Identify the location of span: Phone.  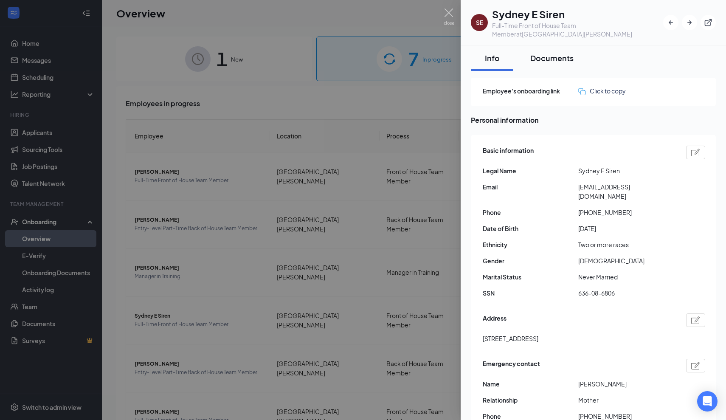
(531, 212).